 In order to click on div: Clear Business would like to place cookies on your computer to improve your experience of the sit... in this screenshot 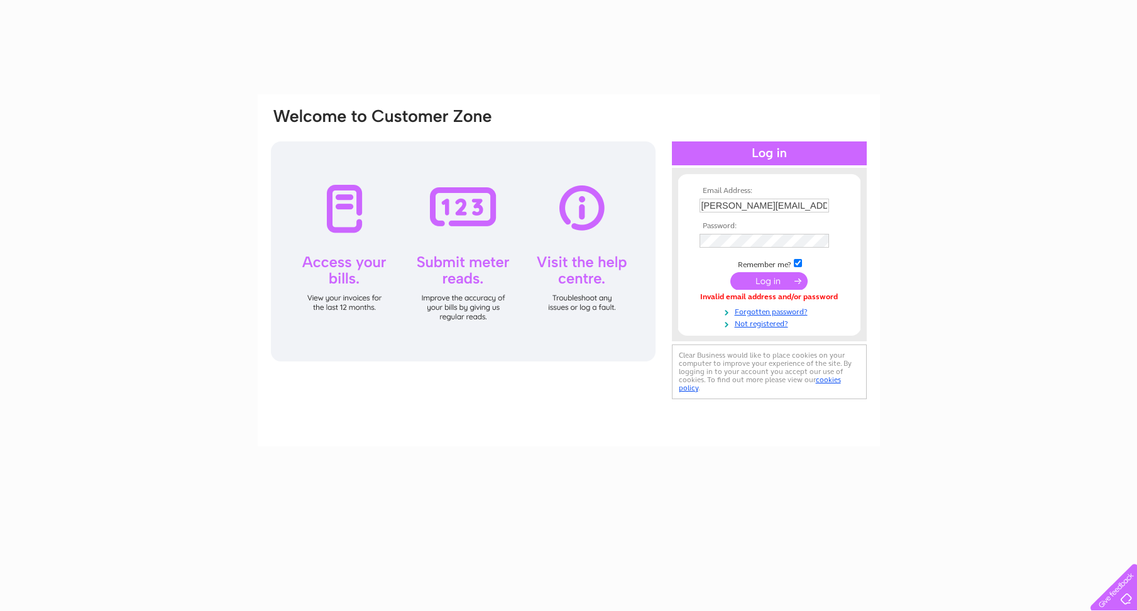, I will do `click(769, 371)`.